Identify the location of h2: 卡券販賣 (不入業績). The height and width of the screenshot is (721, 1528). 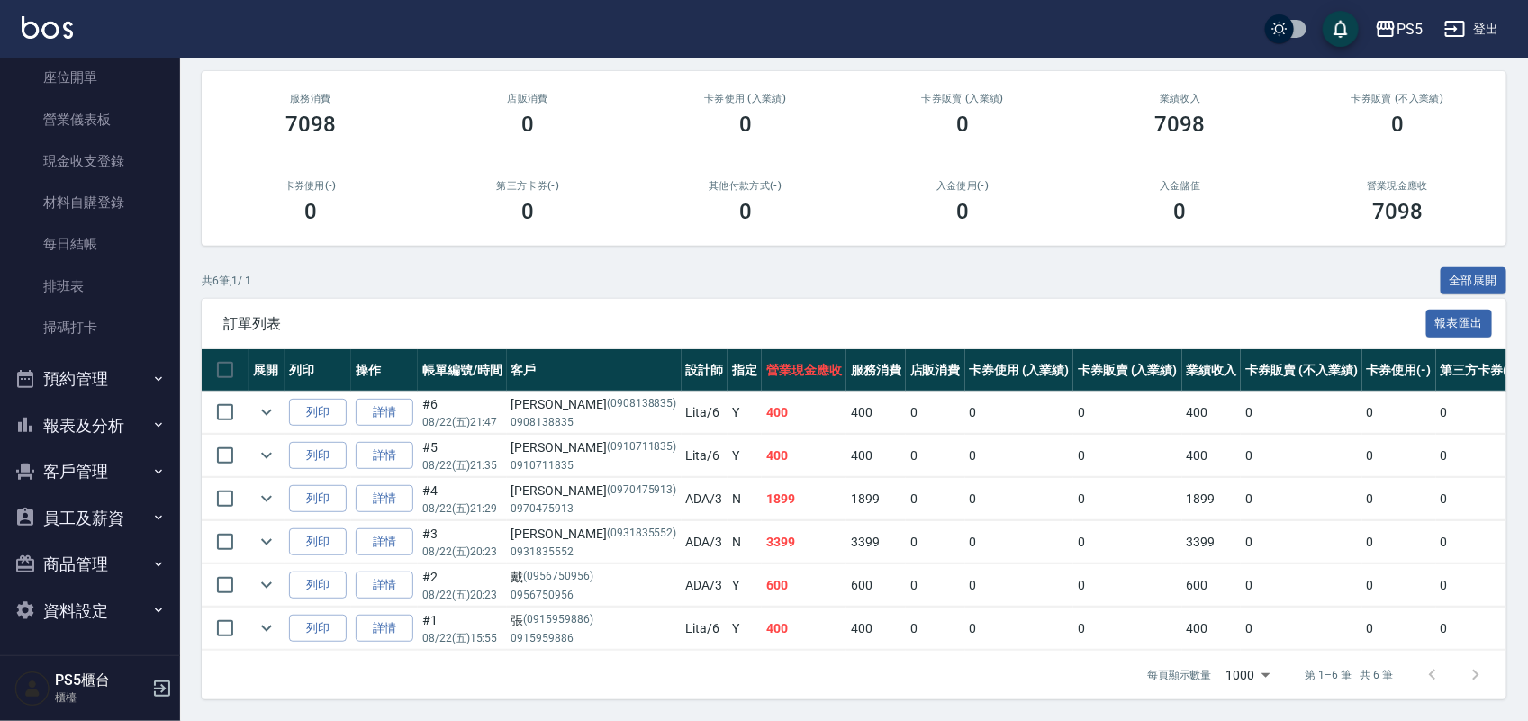
(1399, 98).